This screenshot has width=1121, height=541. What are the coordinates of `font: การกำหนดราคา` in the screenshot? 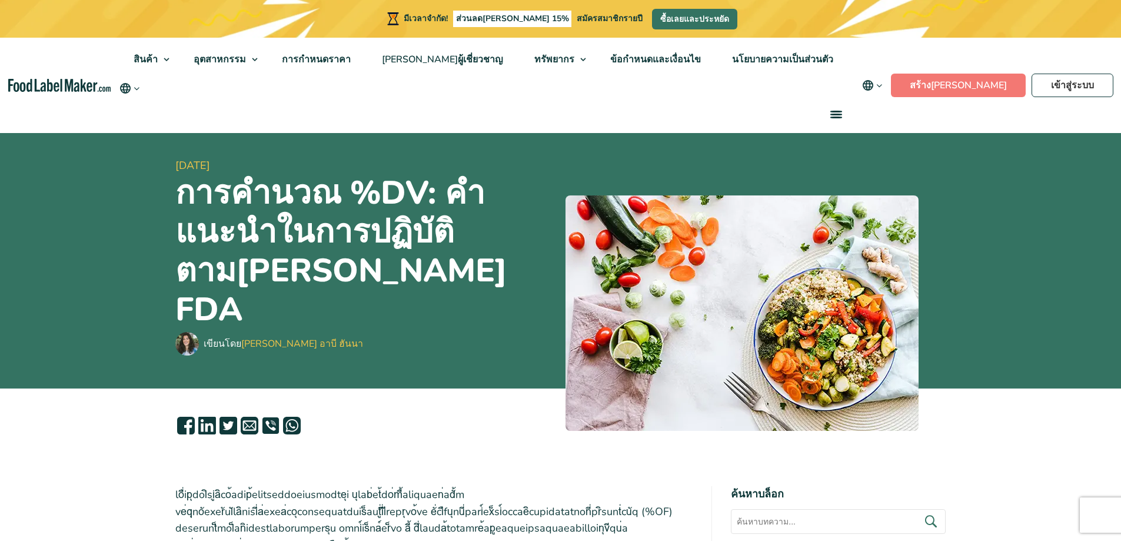 It's located at (316, 59).